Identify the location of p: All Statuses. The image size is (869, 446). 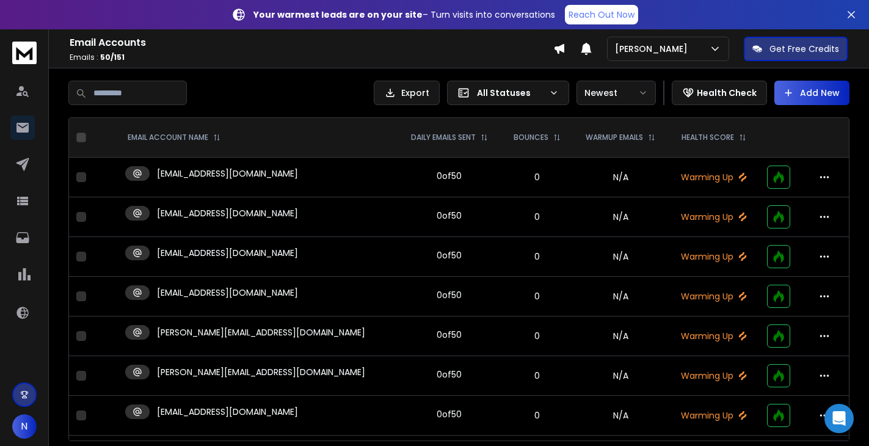
(511, 93).